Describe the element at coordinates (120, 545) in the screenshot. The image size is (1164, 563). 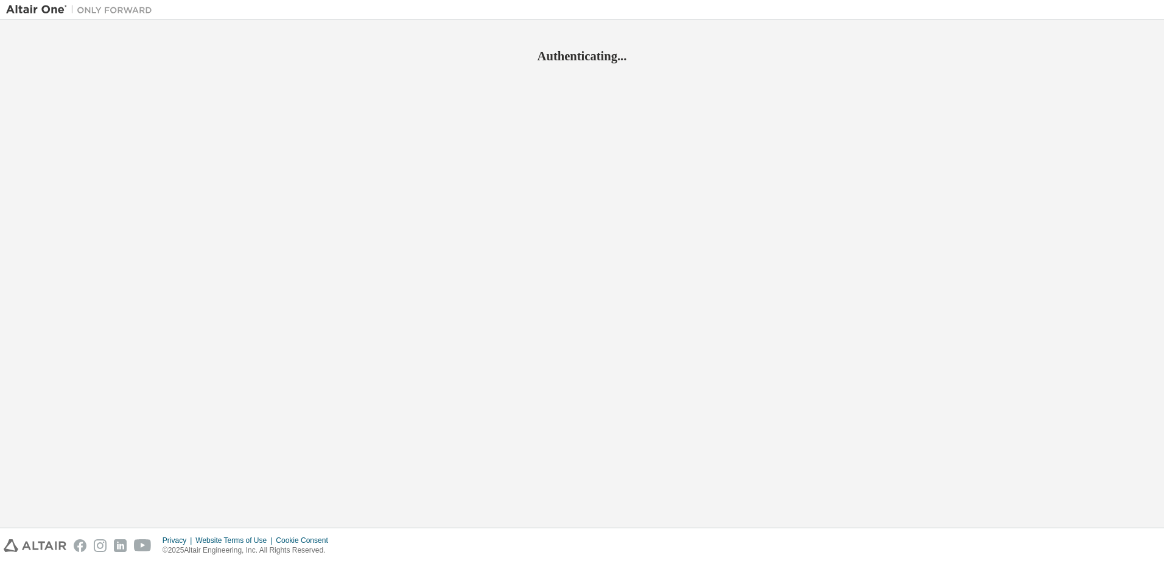
I see `img: linkedin.svg` at that location.